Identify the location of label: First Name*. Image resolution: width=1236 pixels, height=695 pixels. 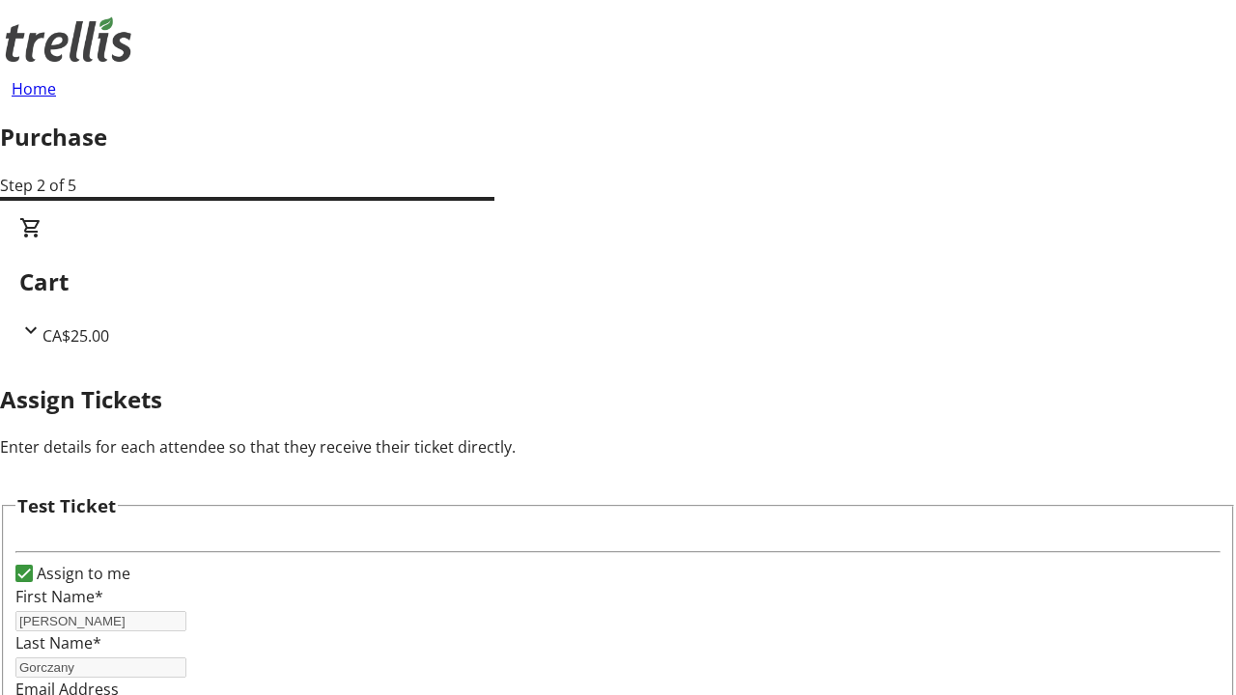
(59, 597).